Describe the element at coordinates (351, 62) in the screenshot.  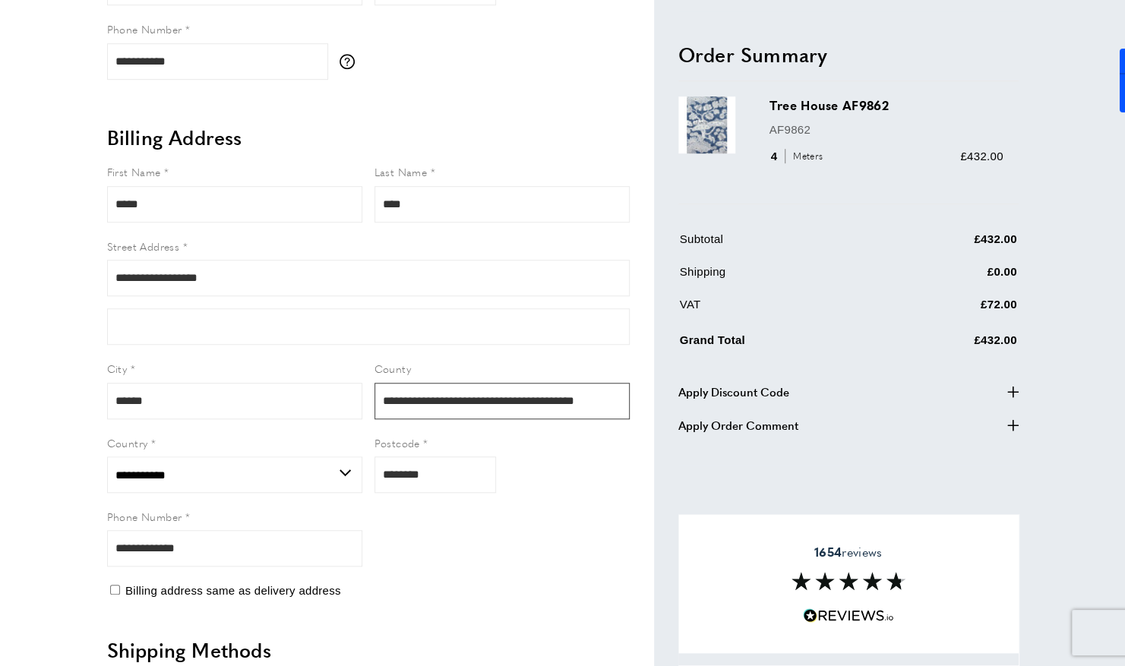
I see `button: More information` at that location.